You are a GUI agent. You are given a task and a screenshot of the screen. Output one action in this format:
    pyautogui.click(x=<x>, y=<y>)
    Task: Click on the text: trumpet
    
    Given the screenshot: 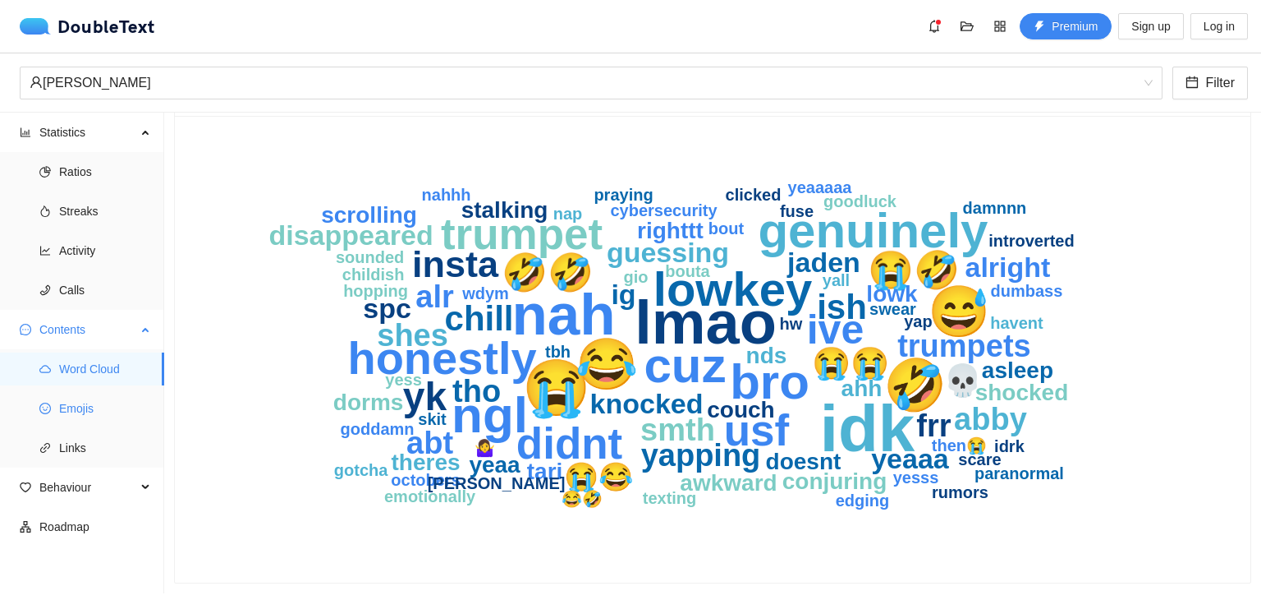 What is the action you would take?
    pyautogui.click(x=521, y=233)
    